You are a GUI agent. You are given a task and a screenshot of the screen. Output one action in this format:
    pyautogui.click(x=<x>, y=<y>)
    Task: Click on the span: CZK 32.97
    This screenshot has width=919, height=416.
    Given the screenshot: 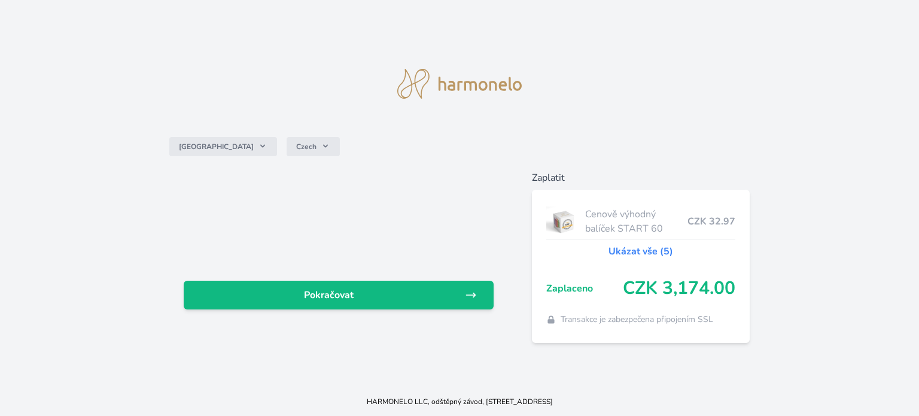 What is the action you would take?
    pyautogui.click(x=711, y=221)
    